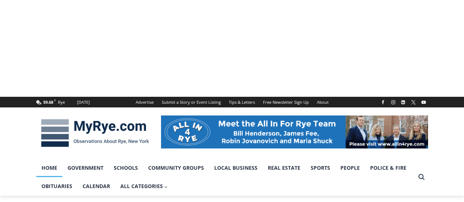  I want to click on a: Sports, so click(320, 168).